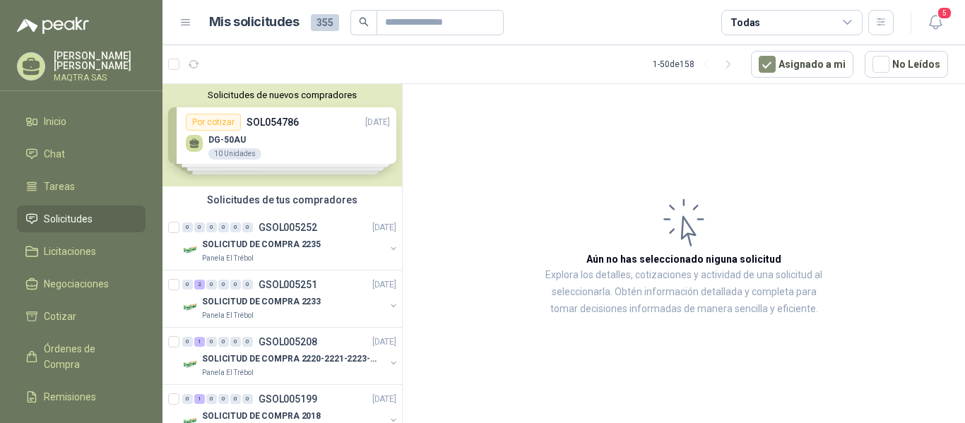 The image size is (965, 423). What do you see at coordinates (54, 154) in the screenshot?
I see `span: Chat` at bounding box center [54, 154].